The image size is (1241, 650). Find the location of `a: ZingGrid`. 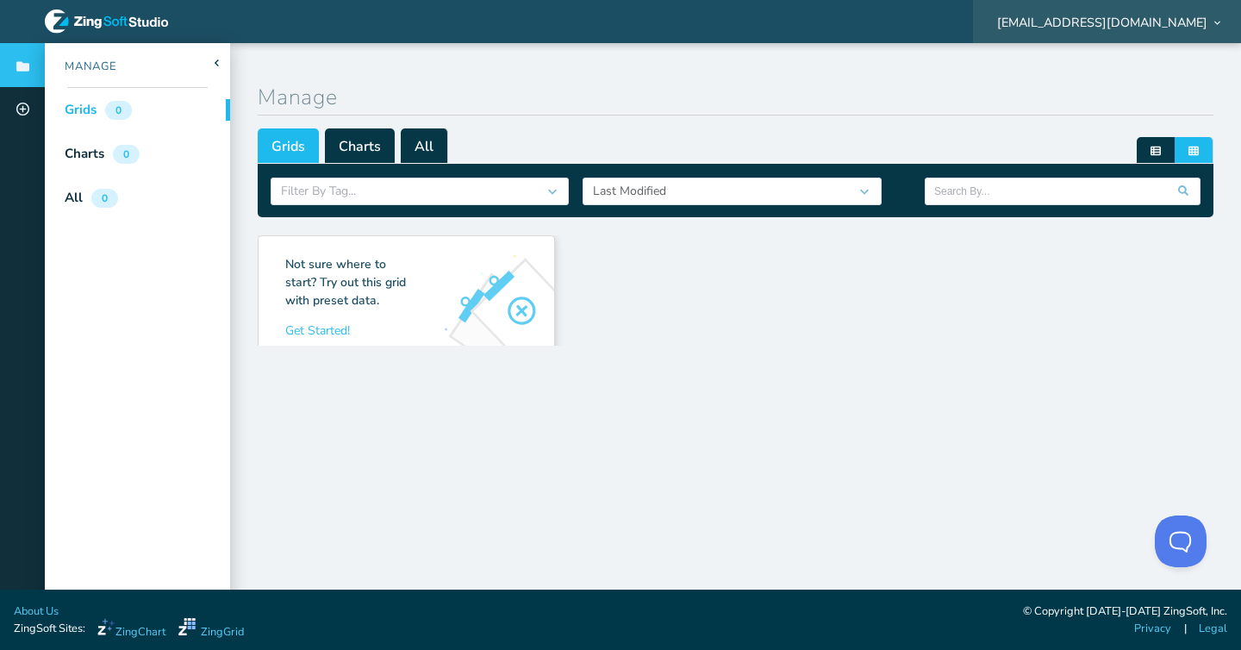

a: ZingGrid is located at coordinates (211, 629).